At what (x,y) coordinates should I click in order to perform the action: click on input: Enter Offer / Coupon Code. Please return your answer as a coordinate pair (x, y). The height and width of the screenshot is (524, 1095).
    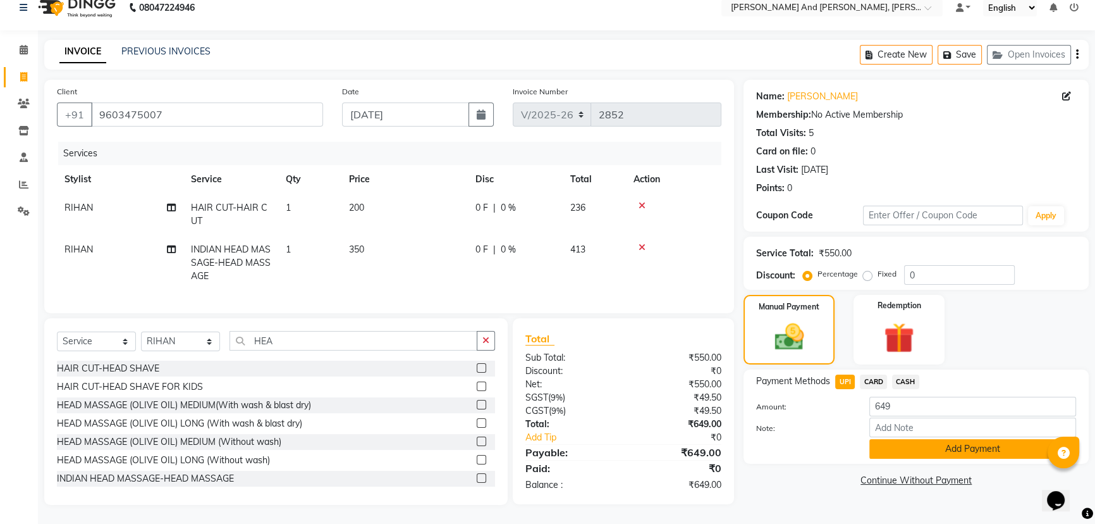
    Looking at the image, I should click on (943, 215).